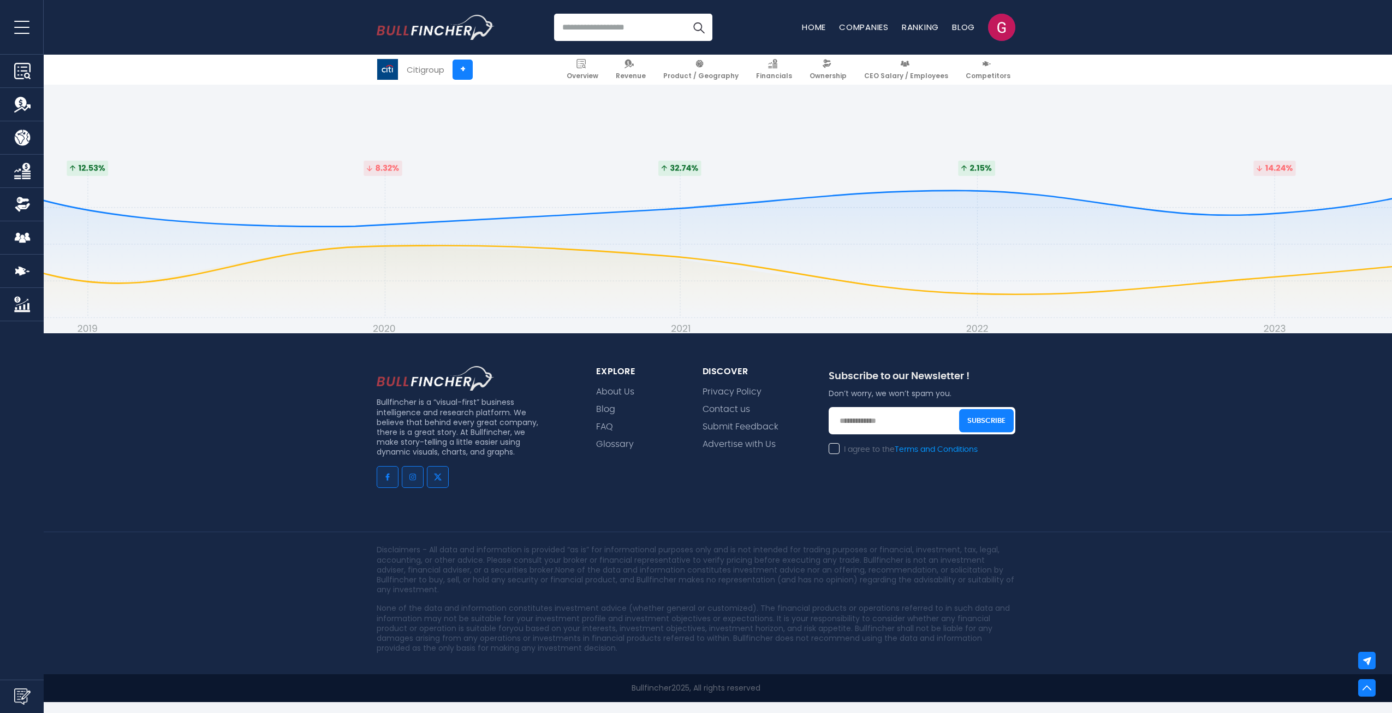 Image resolution: width=1392 pixels, height=713 pixels. What do you see at coordinates (436, 27) in the screenshot?
I see `img: Bullfincher logo` at bounding box center [436, 27].